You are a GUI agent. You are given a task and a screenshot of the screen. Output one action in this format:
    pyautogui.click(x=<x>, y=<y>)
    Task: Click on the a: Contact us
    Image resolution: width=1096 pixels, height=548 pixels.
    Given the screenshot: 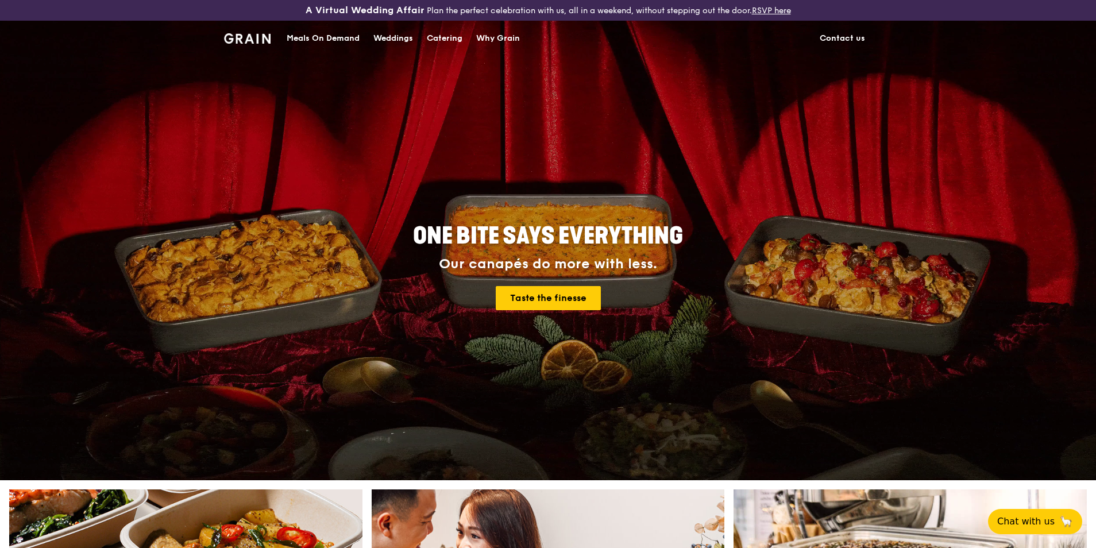 What is the action you would take?
    pyautogui.click(x=842, y=38)
    